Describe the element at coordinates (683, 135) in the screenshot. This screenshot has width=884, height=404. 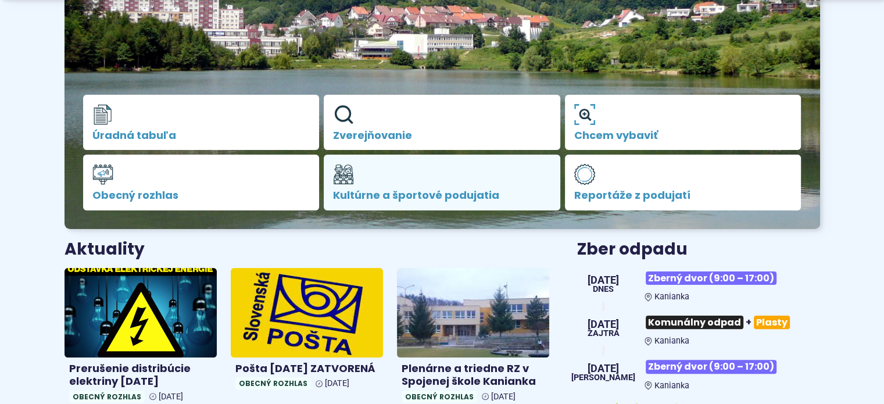
I see `span: Chcem vybaviť` at that location.